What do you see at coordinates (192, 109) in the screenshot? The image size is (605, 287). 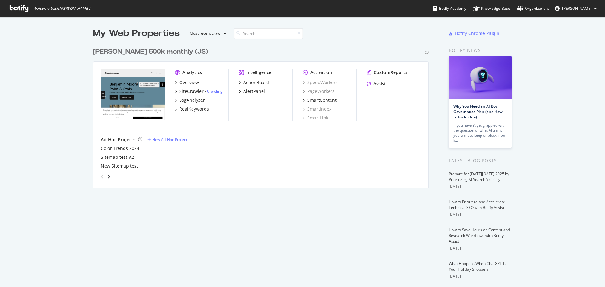 I see `a: RealKeywords` at bounding box center [192, 109].